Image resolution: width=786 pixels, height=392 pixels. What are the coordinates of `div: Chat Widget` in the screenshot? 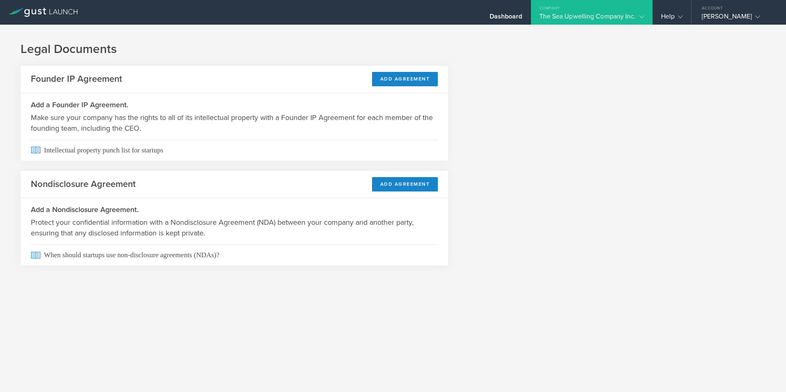 It's located at (766, 373).